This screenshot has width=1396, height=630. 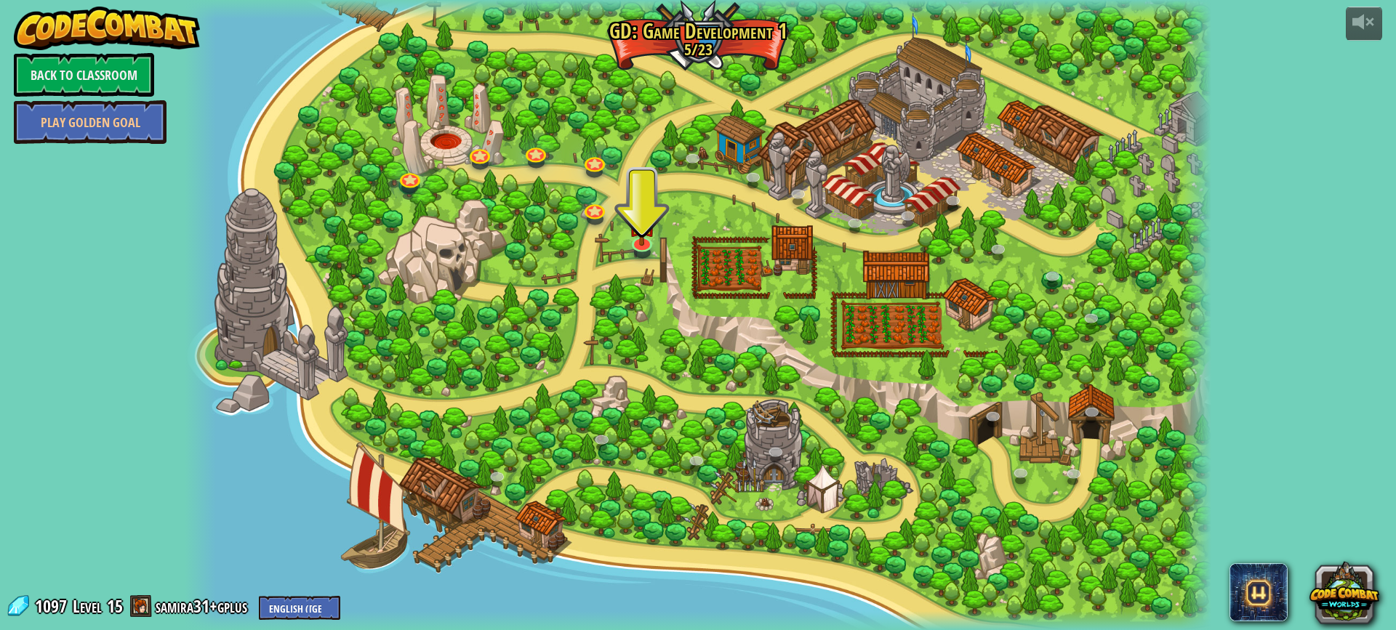 What do you see at coordinates (53, 606) in the screenshot?
I see `span: 1097` at bounding box center [53, 606].